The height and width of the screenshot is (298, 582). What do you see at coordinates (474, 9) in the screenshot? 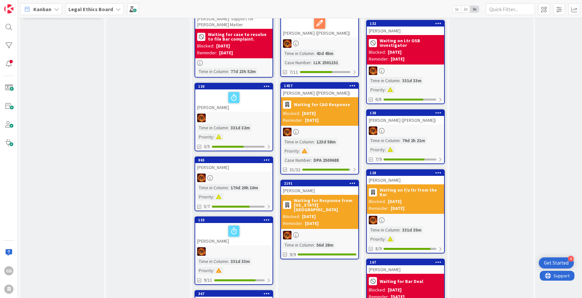
I see `span: 3x` at bounding box center [474, 9].